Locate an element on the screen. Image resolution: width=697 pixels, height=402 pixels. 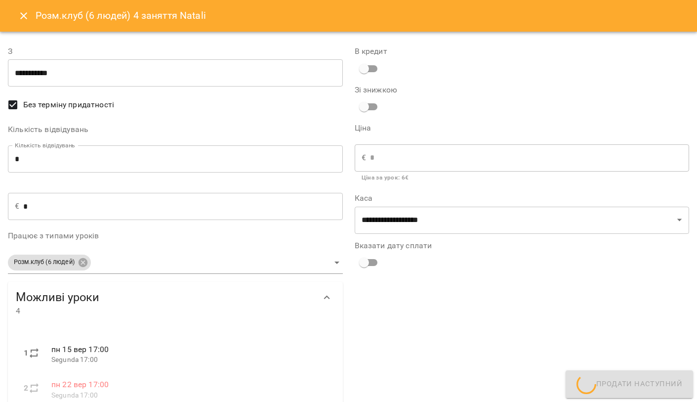
label: В кредит is located at coordinates (522, 51).